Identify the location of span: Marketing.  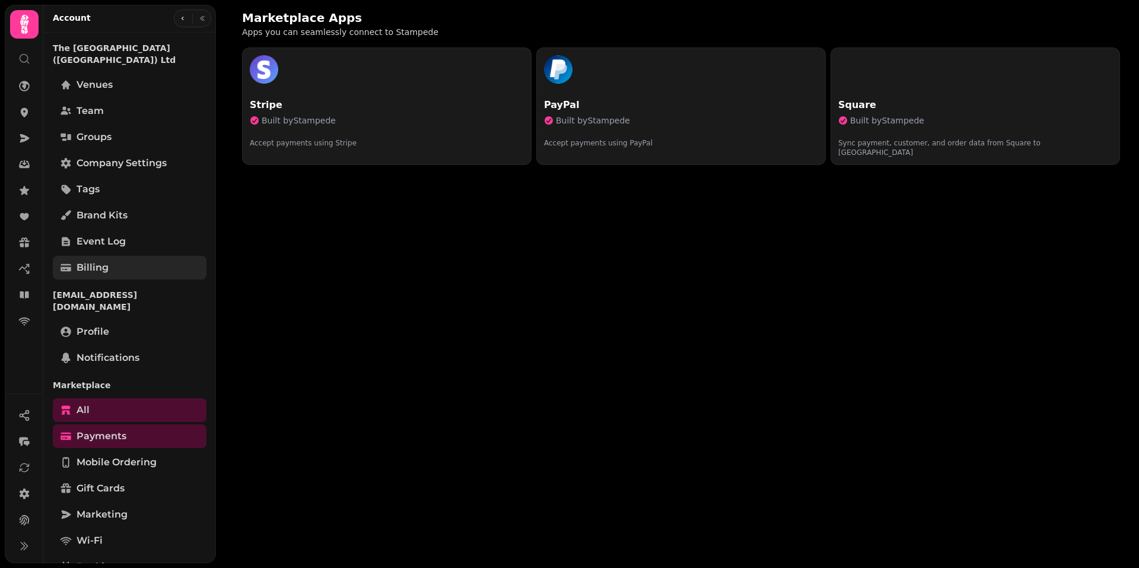
(102, 515).